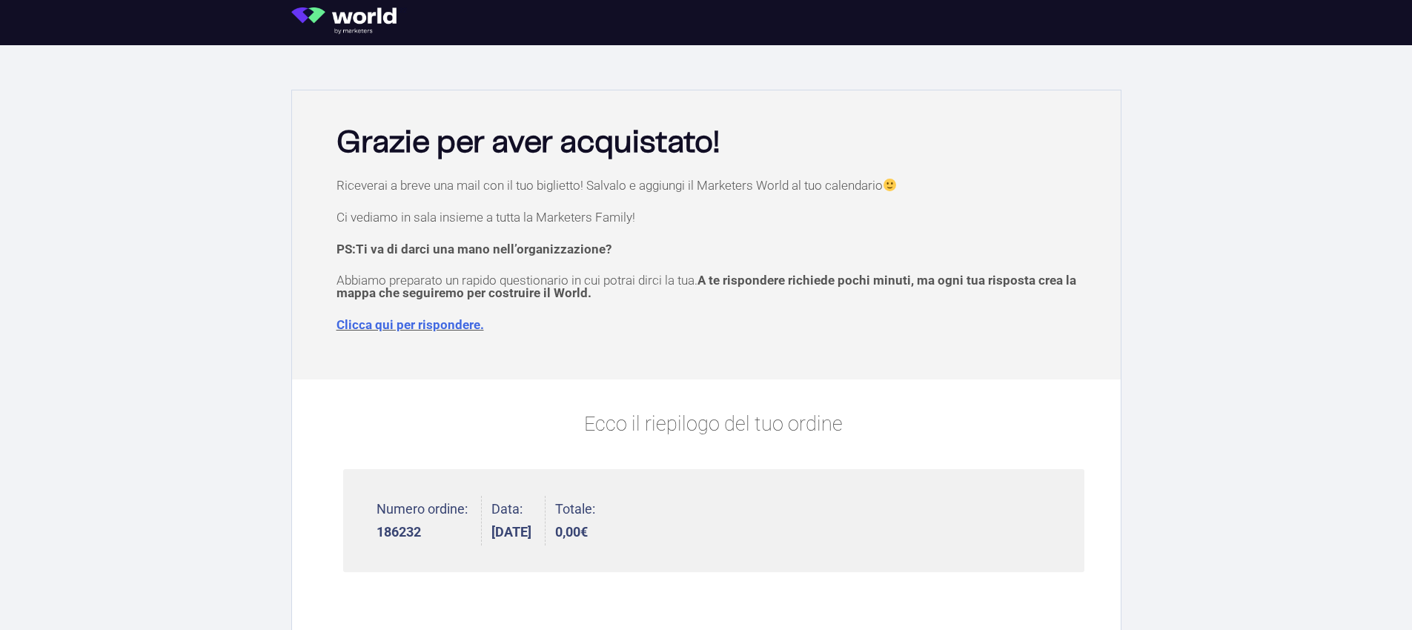  What do you see at coordinates (473, 249) in the screenshot?
I see `strong: PS:` at bounding box center [473, 249].